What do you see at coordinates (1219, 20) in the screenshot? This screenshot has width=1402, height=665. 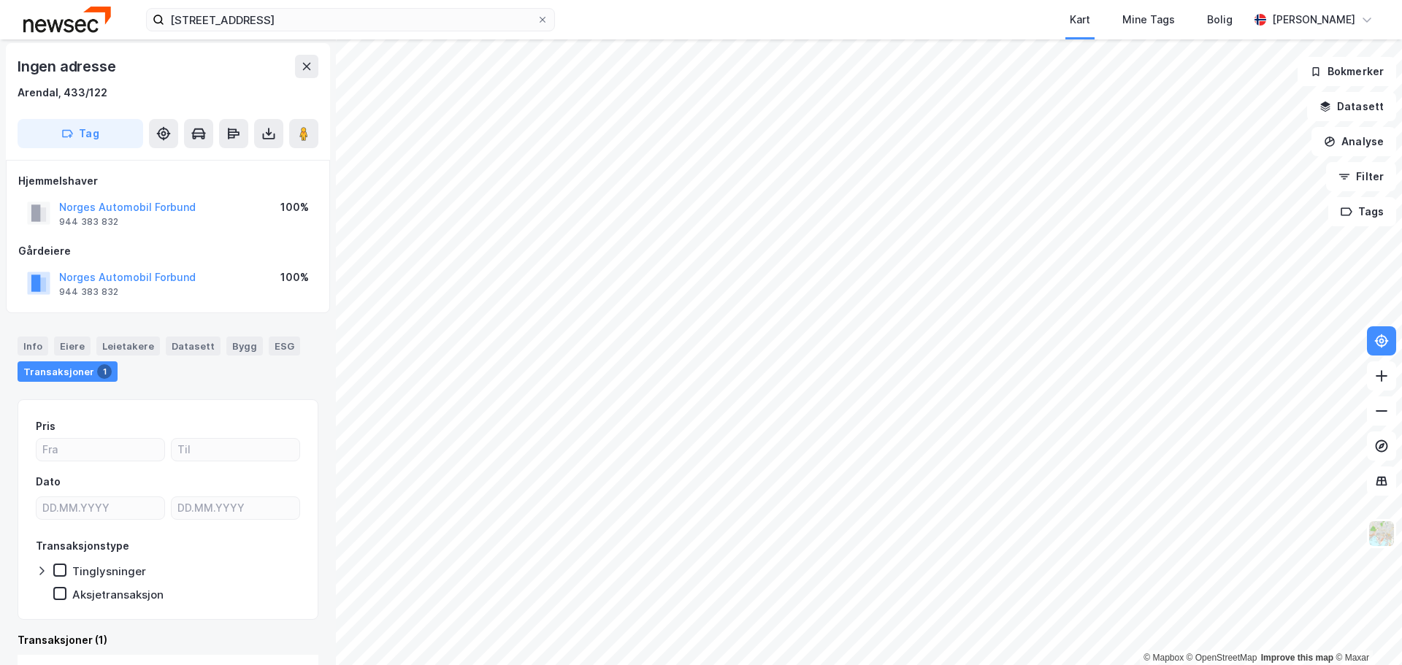 I see `div: Bolig` at bounding box center [1219, 20].